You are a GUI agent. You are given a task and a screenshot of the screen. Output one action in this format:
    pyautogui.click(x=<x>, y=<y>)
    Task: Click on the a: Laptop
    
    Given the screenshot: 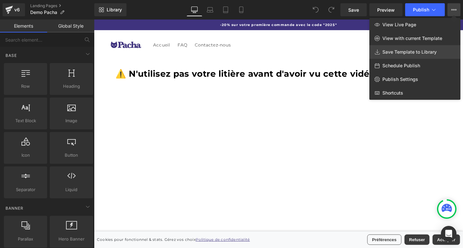 What is the action you would take?
    pyautogui.click(x=210, y=10)
    